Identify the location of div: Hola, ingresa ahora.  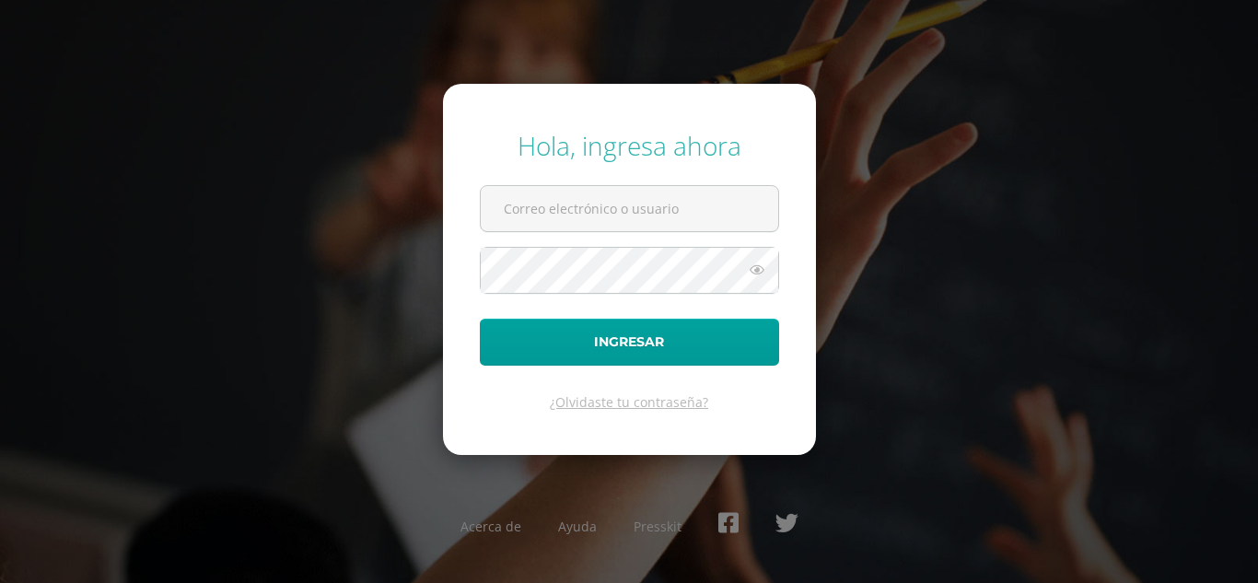
(629, 146).